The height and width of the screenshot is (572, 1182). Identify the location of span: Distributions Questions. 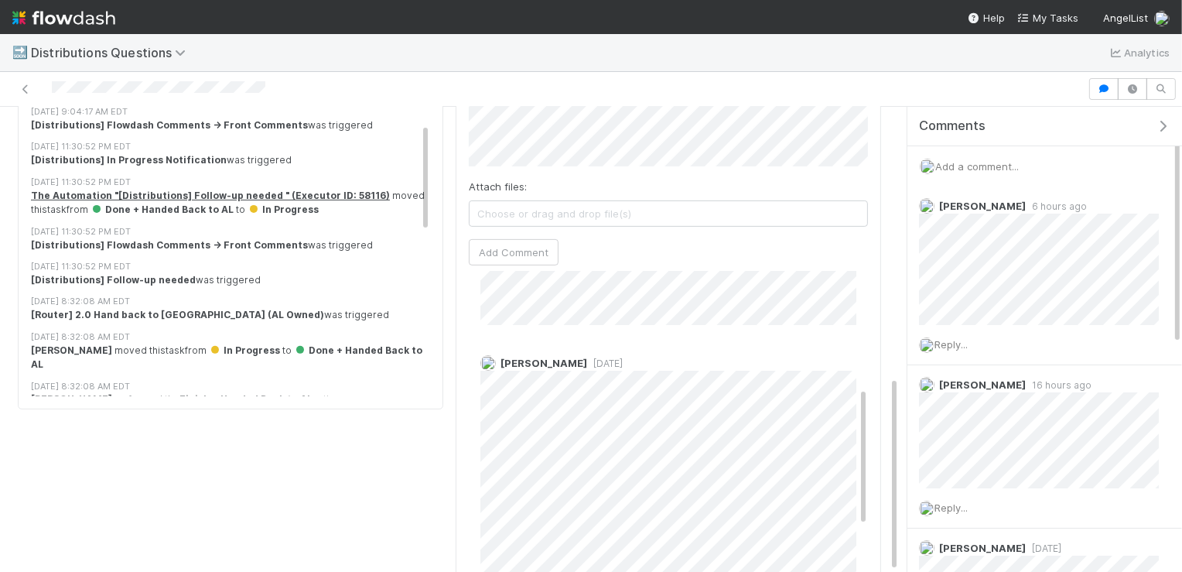
(112, 53).